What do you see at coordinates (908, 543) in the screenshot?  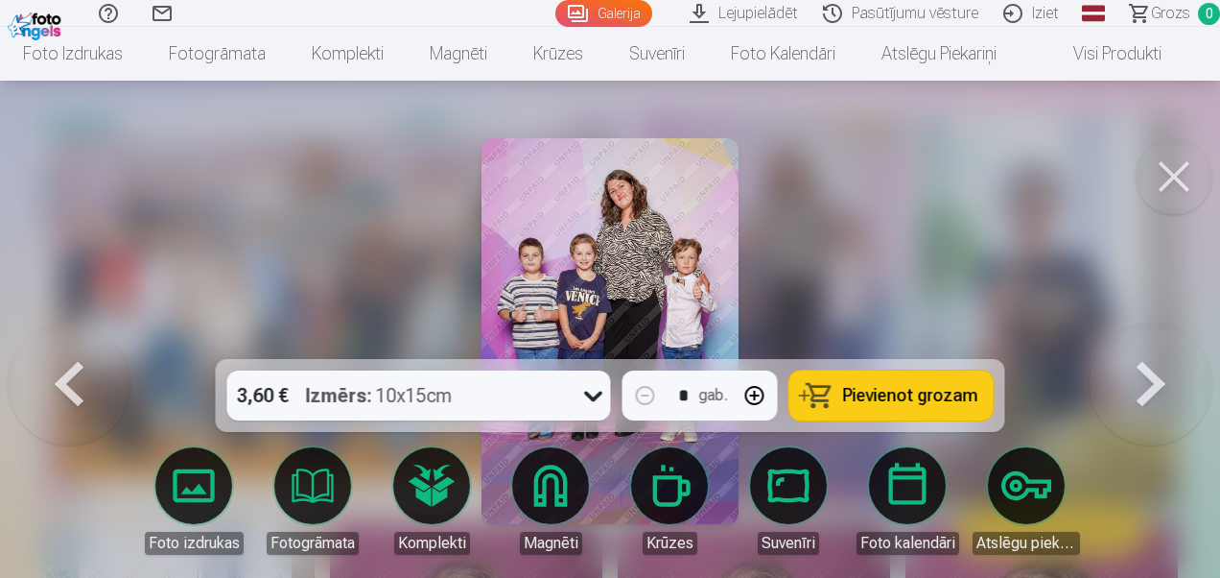 I see `div: Foto kalendāri` at bounding box center [908, 543].